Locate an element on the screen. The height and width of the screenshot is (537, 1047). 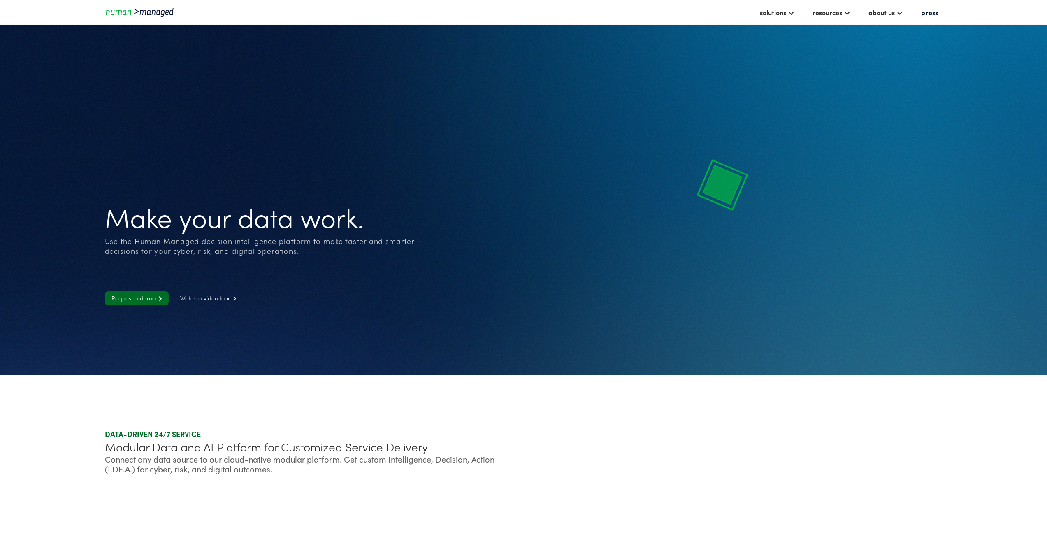
div: DATA-DRIVEN 24/7 SERVICE is located at coordinates (313, 434).